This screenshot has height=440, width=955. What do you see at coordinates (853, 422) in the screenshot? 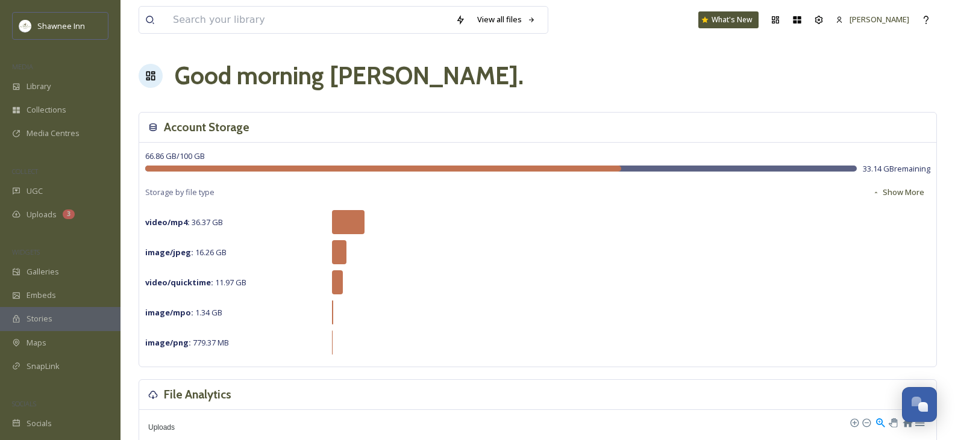
I see `div: Zoom In` at bounding box center [853, 422].